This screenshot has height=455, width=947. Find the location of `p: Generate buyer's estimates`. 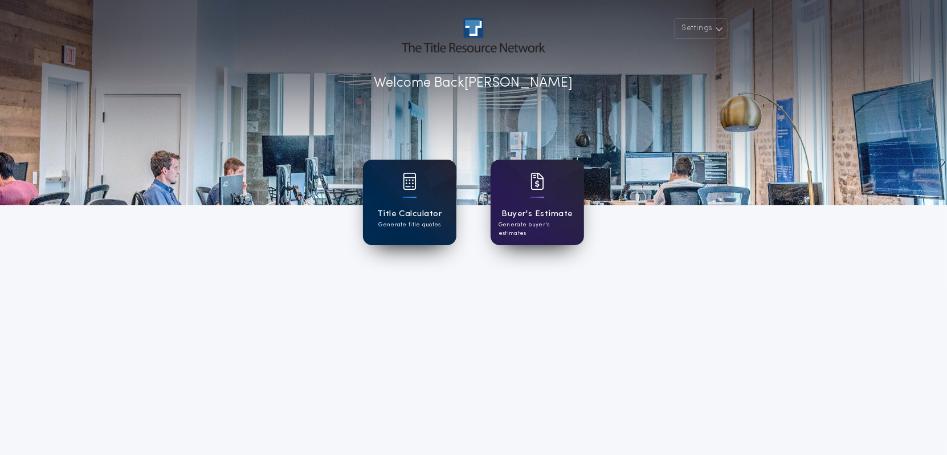

p: Generate buyer's estimates is located at coordinates (537, 229).